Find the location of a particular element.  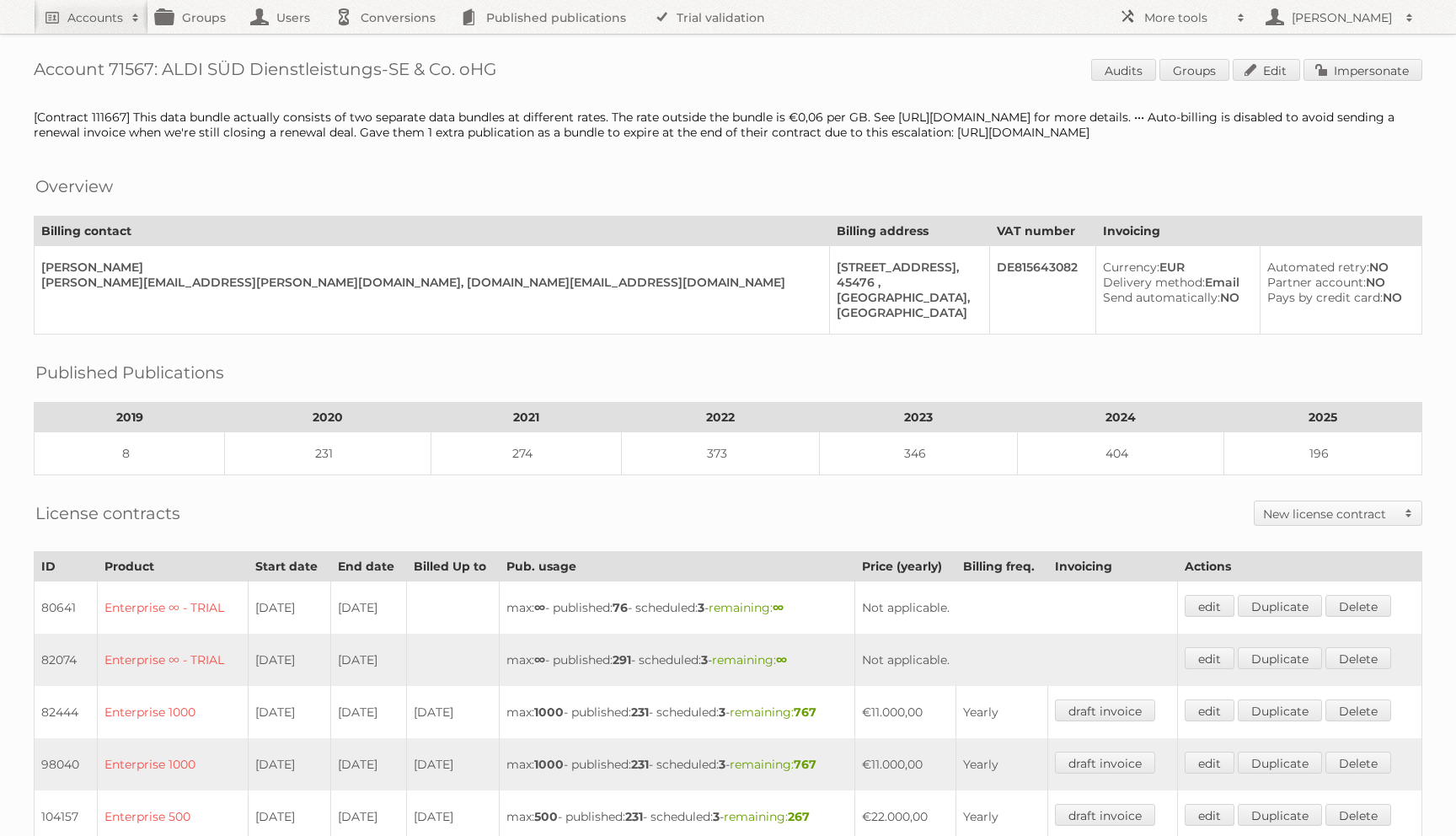

th: End date is located at coordinates (369, 566).